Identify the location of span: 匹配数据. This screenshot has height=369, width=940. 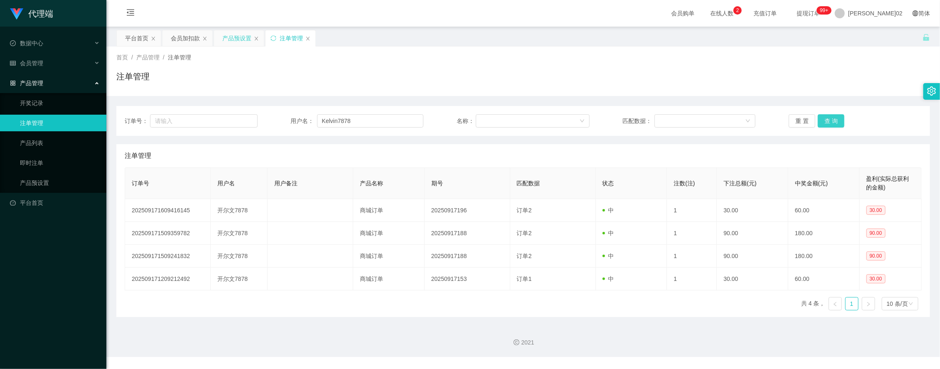
(529, 183).